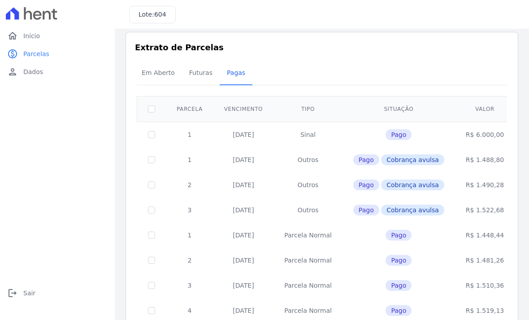 The width and height of the screenshot is (529, 320). I want to click on td: Sinal, so click(308, 134).